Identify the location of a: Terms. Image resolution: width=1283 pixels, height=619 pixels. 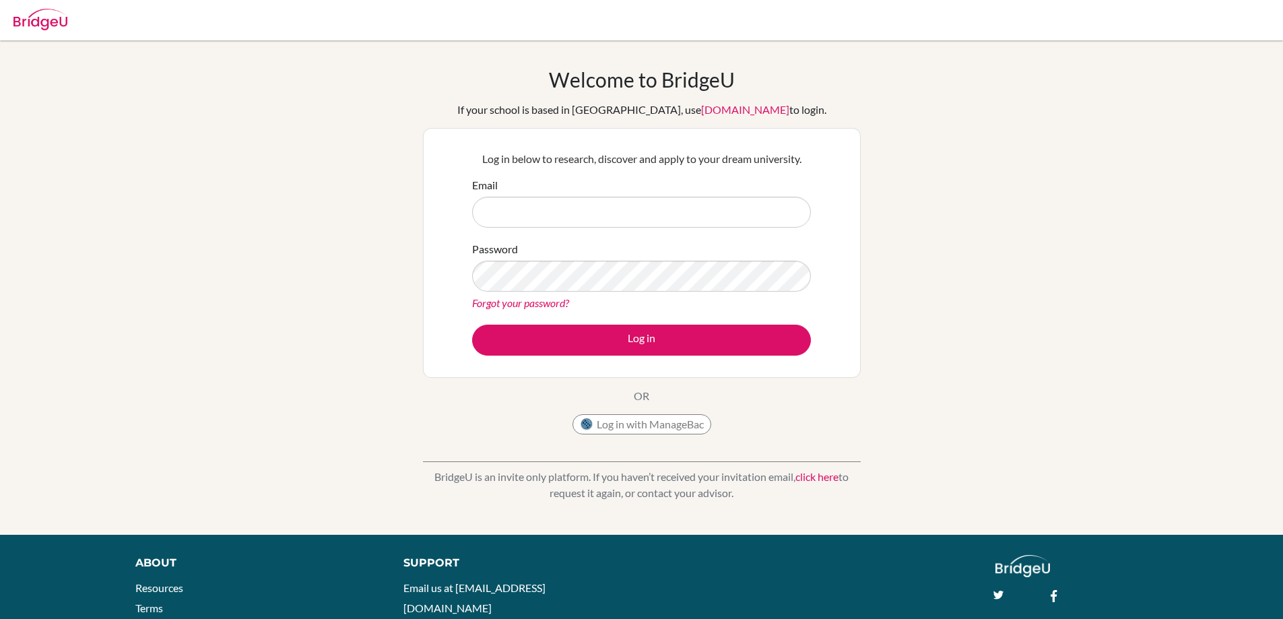
(149, 608).